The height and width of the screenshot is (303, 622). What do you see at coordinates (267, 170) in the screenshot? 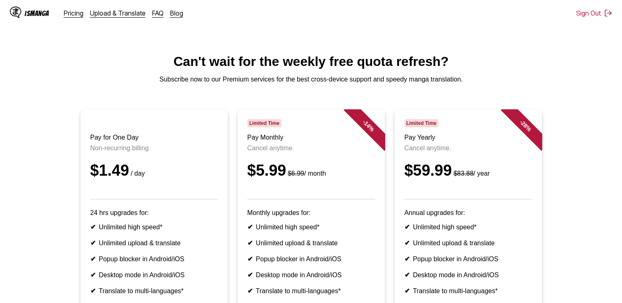
I see `ya-tr-span: $5.99` at bounding box center [267, 170].